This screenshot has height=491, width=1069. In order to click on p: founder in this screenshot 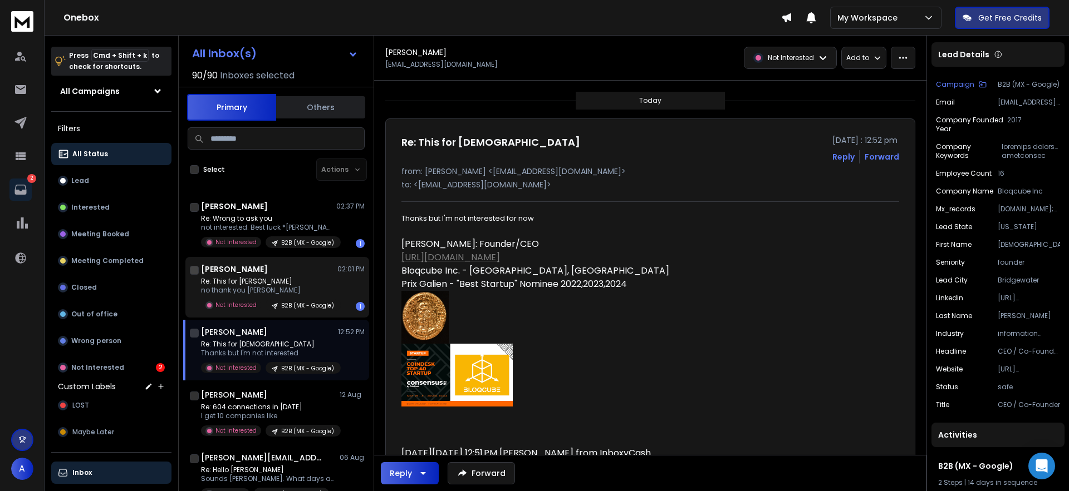, I will do `click(1029, 263)`.